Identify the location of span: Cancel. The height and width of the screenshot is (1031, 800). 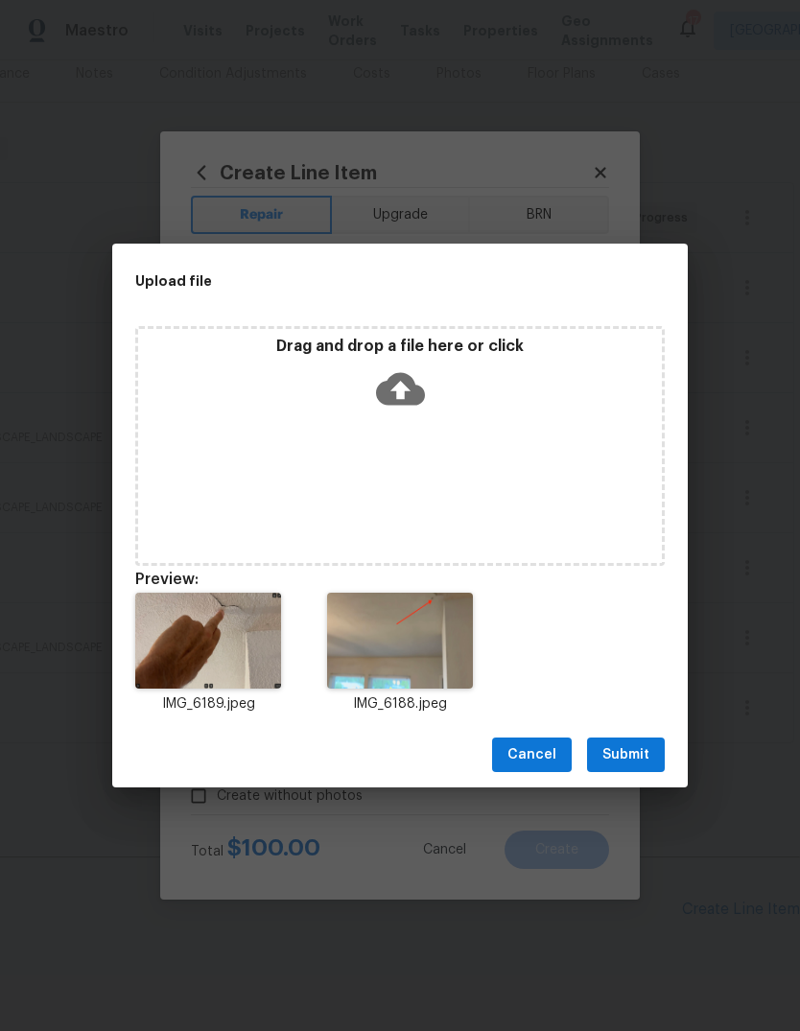
(532, 755).